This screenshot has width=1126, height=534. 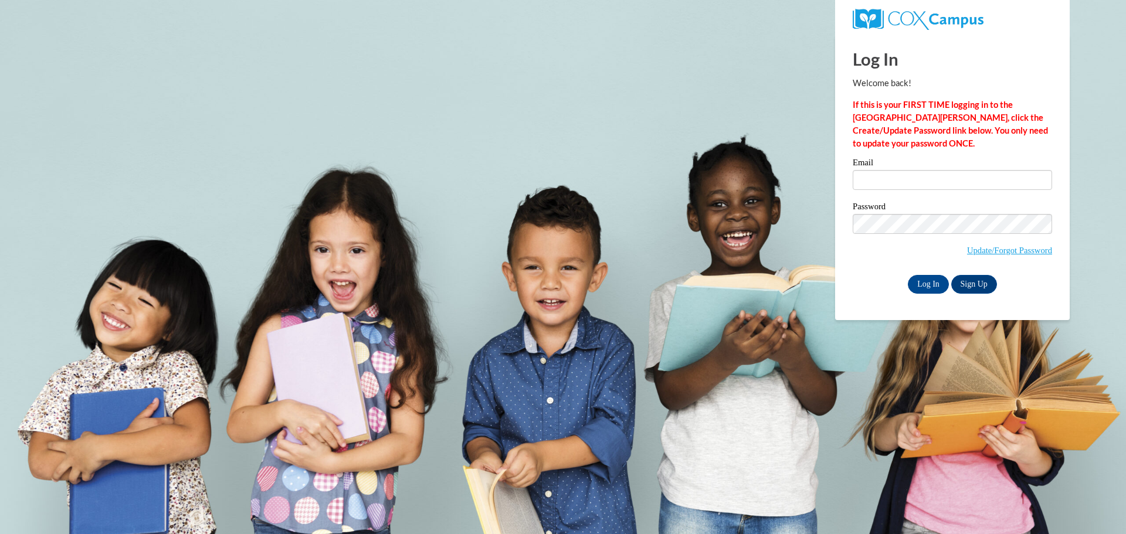 I want to click on a: COX Campus, so click(x=917, y=18).